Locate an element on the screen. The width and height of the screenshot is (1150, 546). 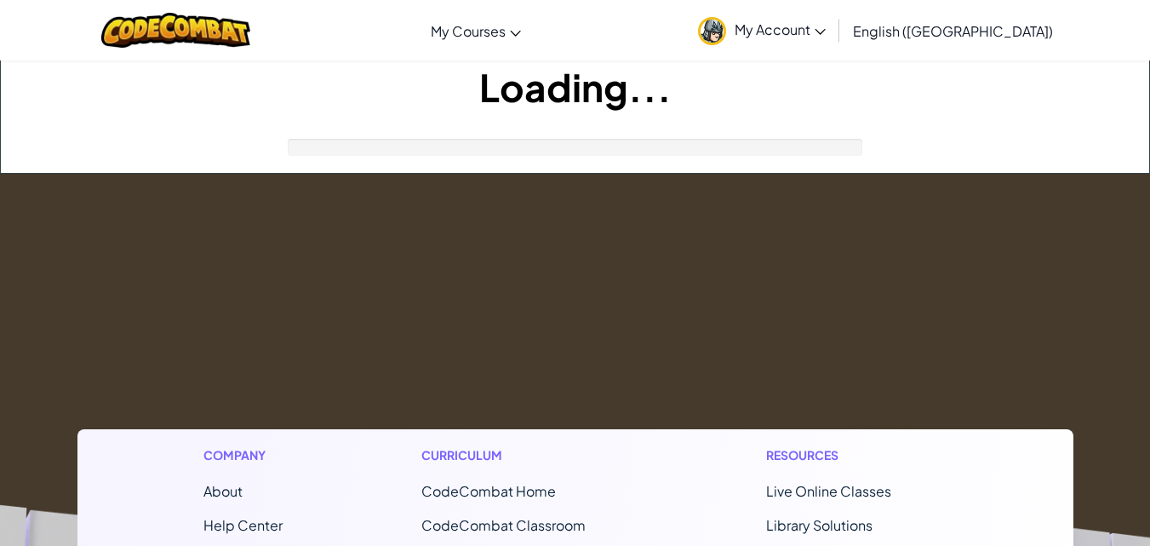
h1: Resources is located at coordinates (857, 455).